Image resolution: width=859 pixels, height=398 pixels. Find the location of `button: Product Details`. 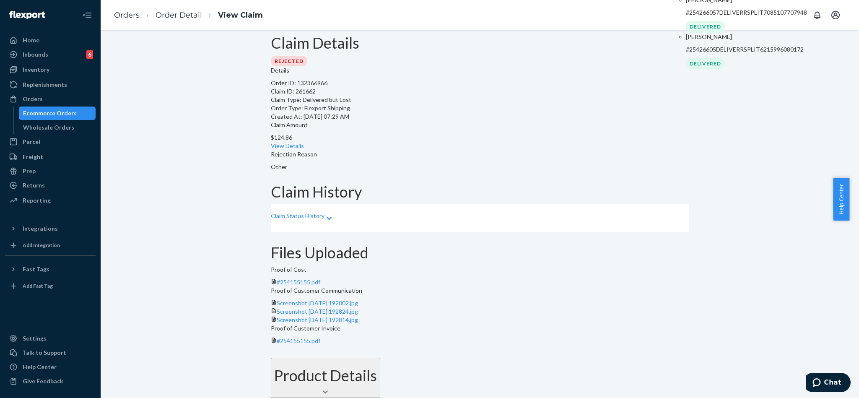

button: Product Details is located at coordinates (325, 378).